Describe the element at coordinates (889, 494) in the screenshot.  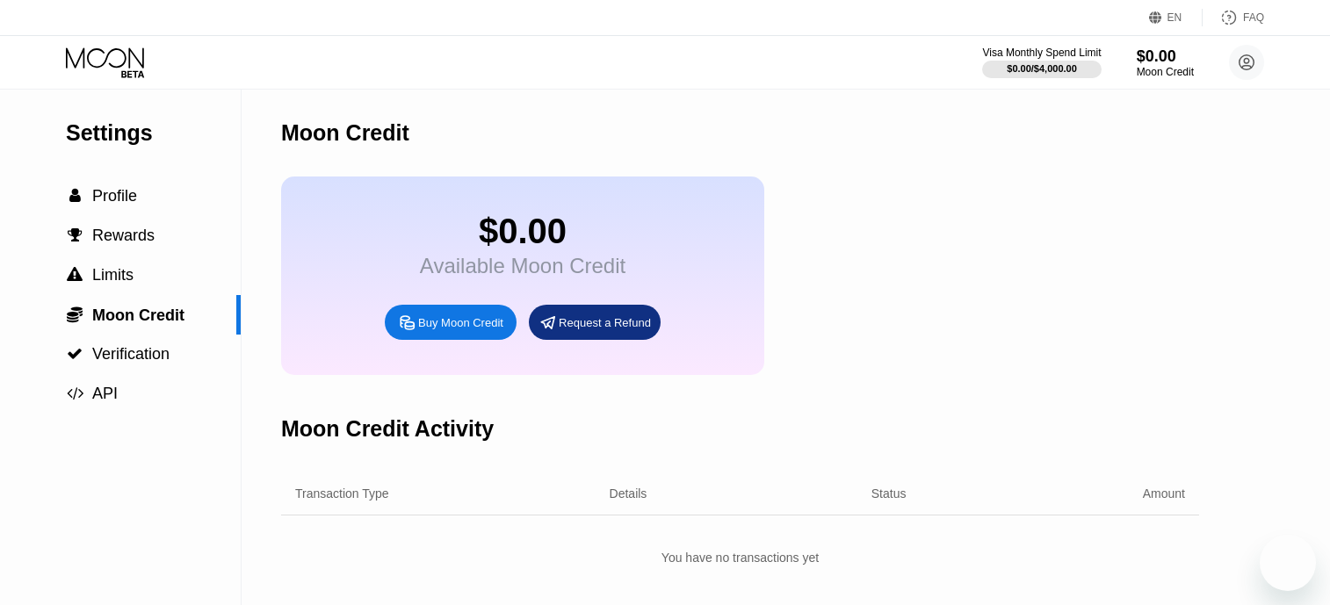
I see `div: Status` at that location.